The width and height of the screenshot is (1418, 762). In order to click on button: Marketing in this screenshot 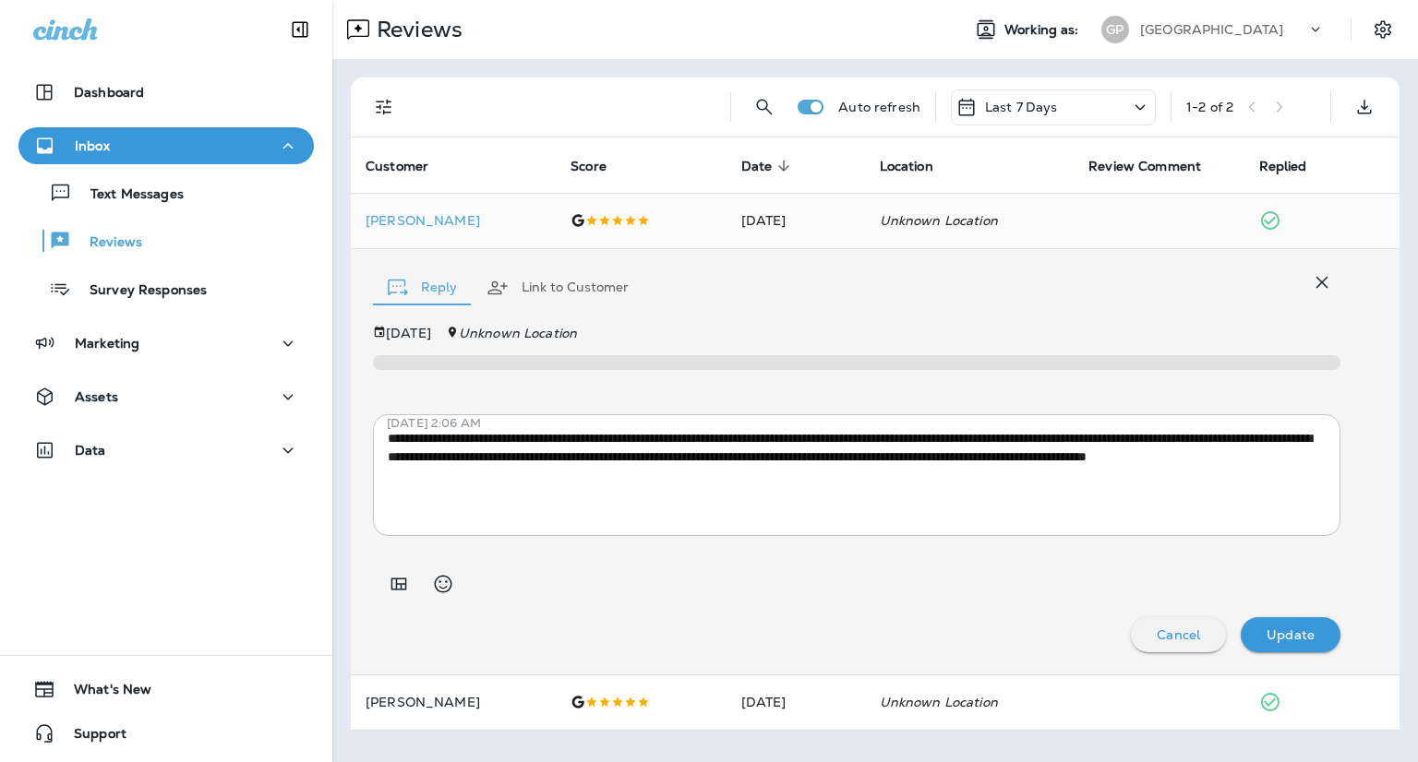, I will do `click(166, 343)`.